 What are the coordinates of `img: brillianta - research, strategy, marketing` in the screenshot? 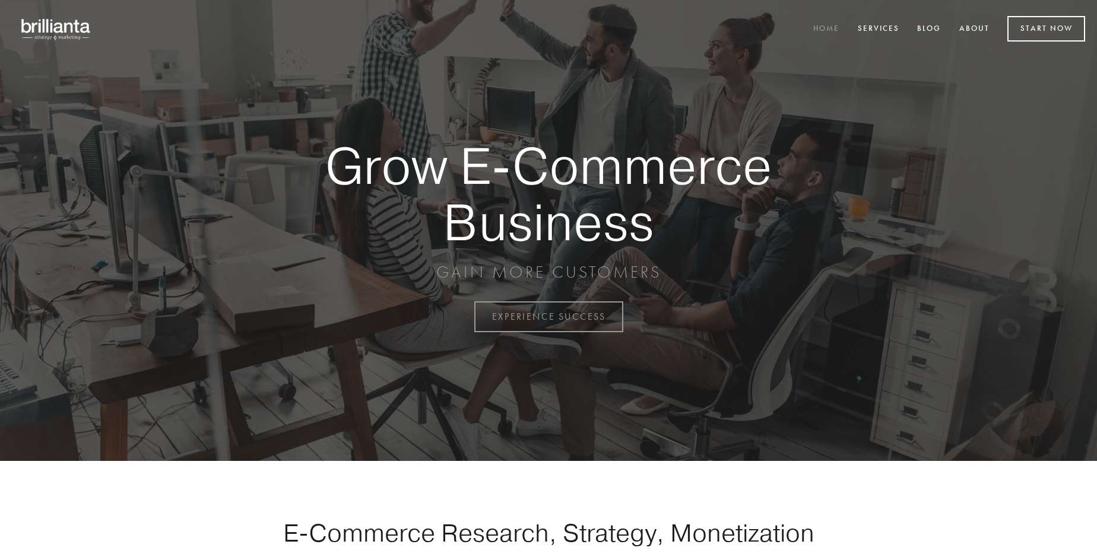 It's located at (56, 29).